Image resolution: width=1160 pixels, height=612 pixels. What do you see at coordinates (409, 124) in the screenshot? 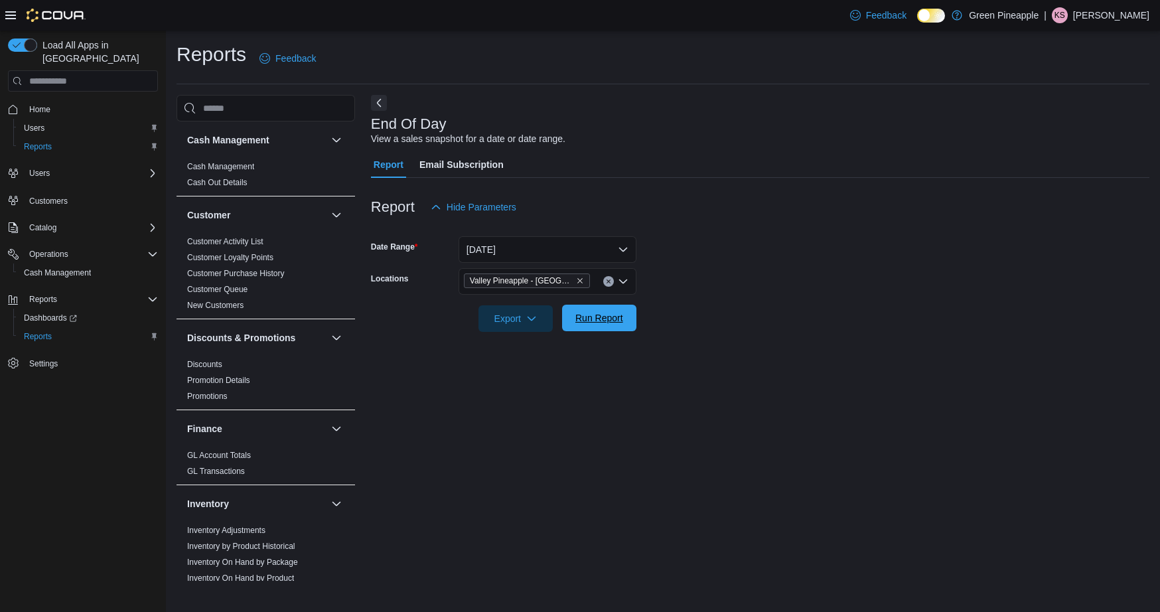
I see `h3: End Of Day` at bounding box center [409, 124].